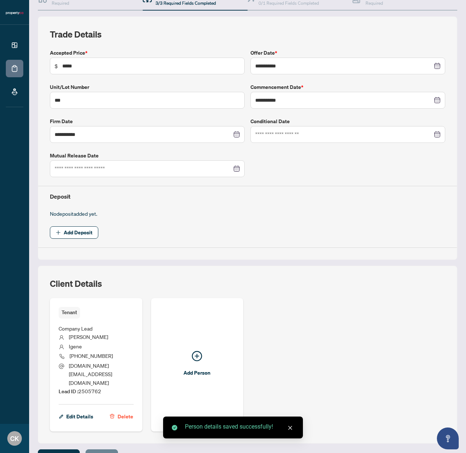  What do you see at coordinates (76, 283) in the screenshot?
I see `h2: Client Details` at bounding box center [76, 283].